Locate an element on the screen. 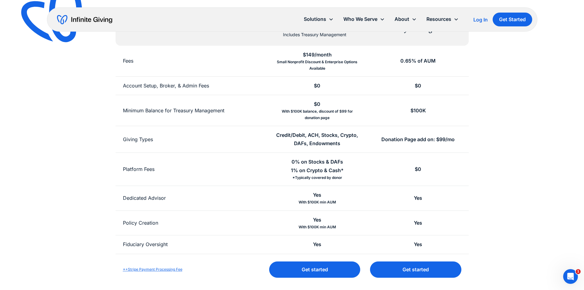  div: Policy Creation is located at coordinates (140, 223).